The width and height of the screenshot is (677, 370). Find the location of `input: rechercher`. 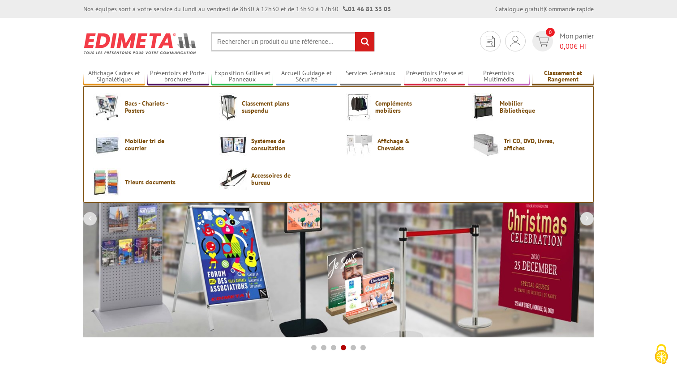

input: rechercher is located at coordinates (364, 42).